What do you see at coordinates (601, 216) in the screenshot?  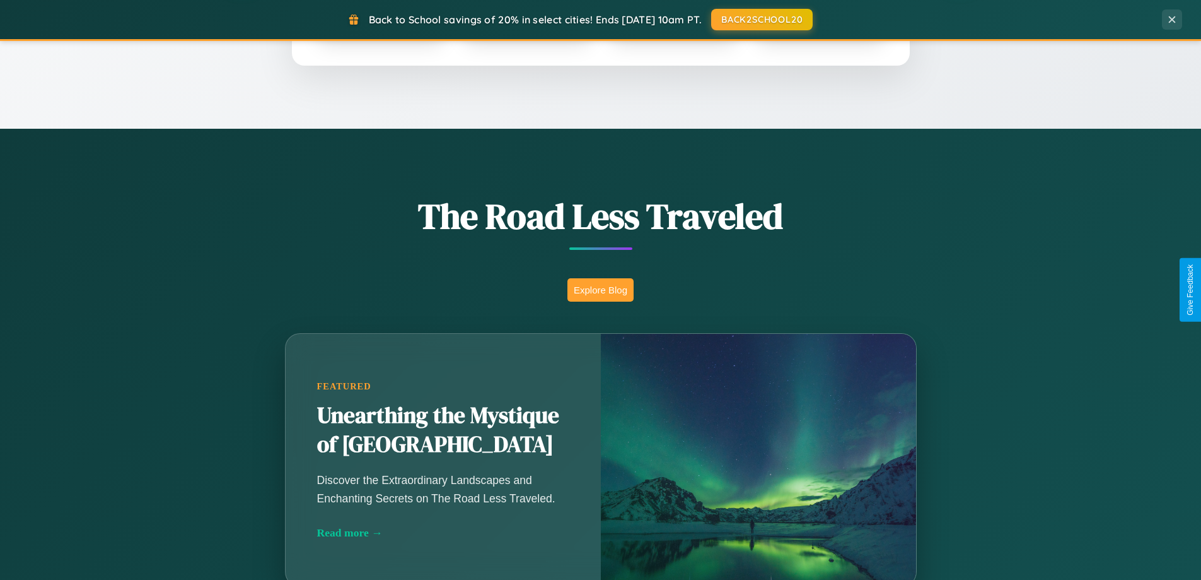 I see `h1: The Road Less Traveled` at bounding box center [601, 216].